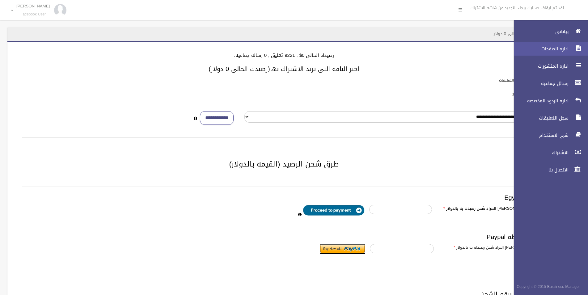  I want to click on span: شرح الاستخدام, so click(540, 135).